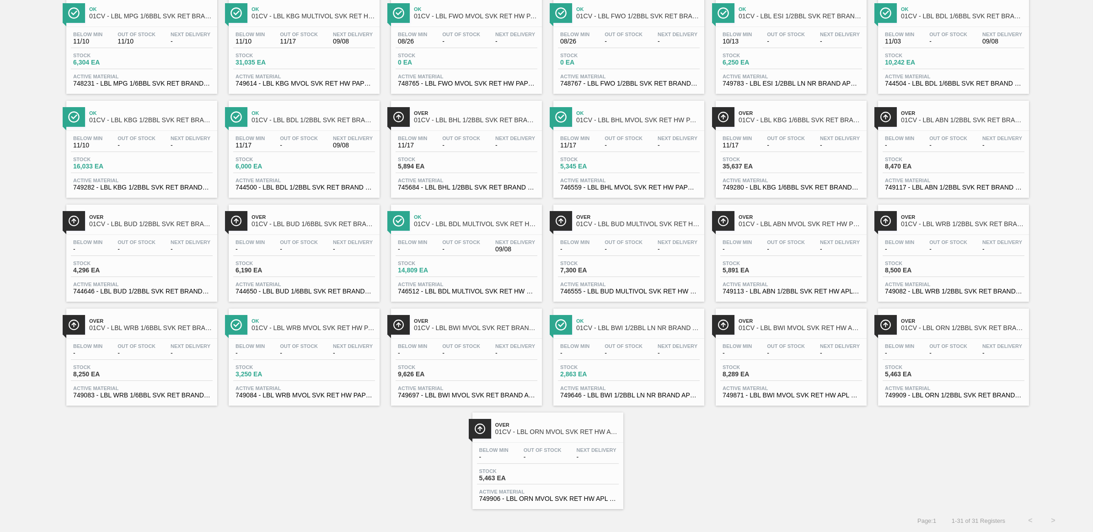 The image size is (1093, 532). Describe the element at coordinates (313, 16) in the screenshot. I see `span: 01CV - LBL KBG MULTIVOL SVK RET HW PPS #3` at that location.